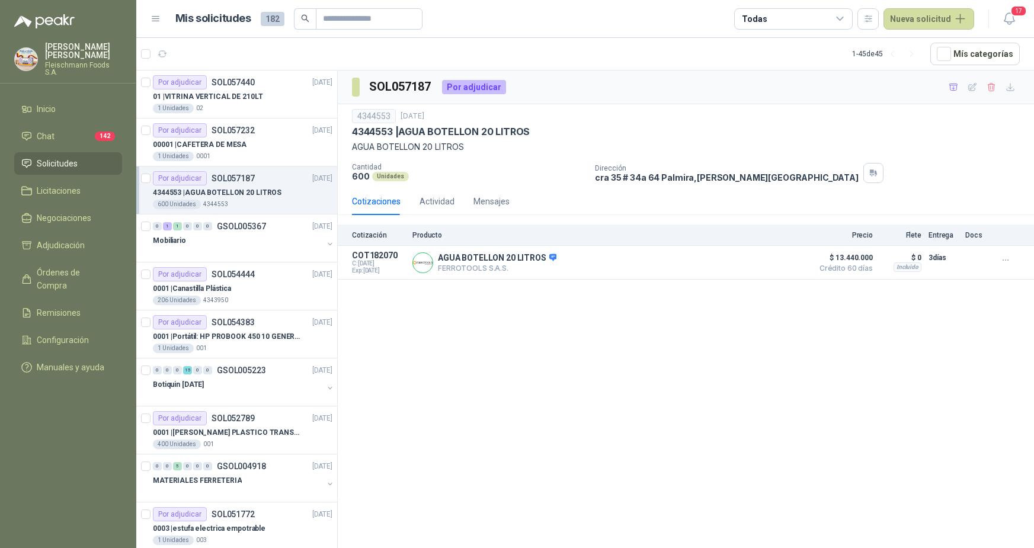 The height and width of the screenshot is (548, 1034). I want to click on span: Inicio, so click(46, 109).